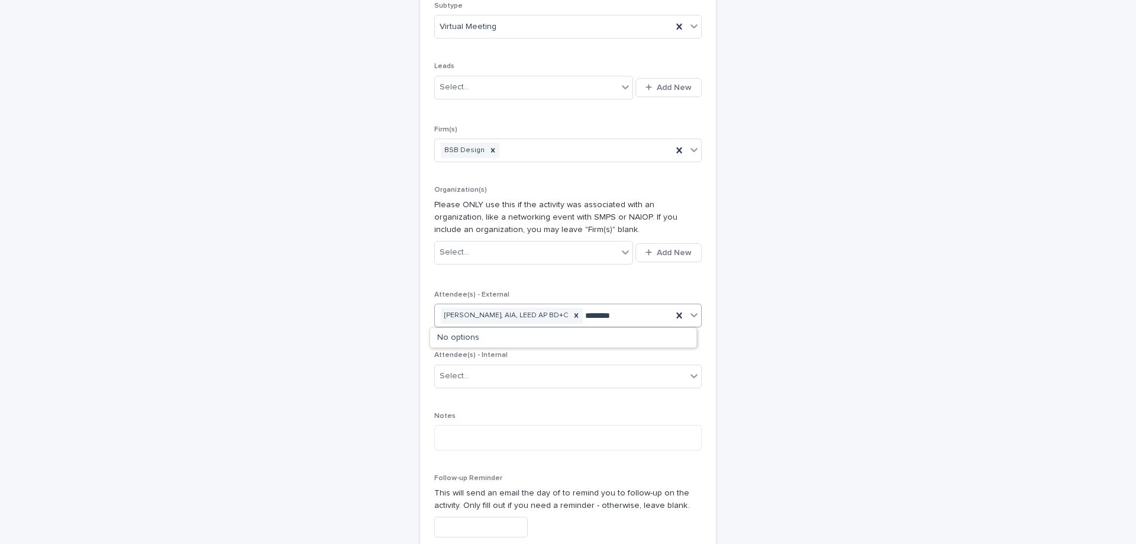 This screenshot has height=544, width=1136. What do you see at coordinates (471, 355) in the screenshot?
I see `span: Attendee(s) - Internal` at bounding box center [471, 355].